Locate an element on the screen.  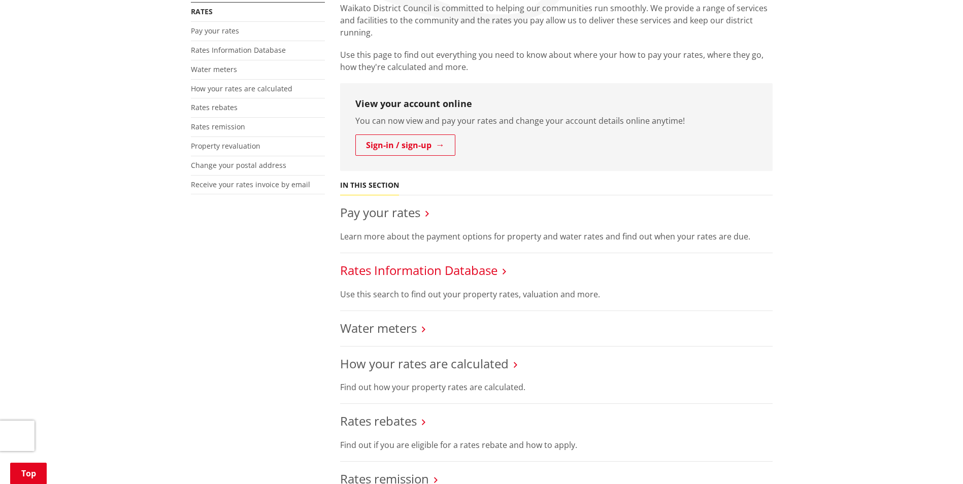
p: Use this page to find out everything you need to know about where your how to pay your rates, whe... is located at coordinates (557, 61).